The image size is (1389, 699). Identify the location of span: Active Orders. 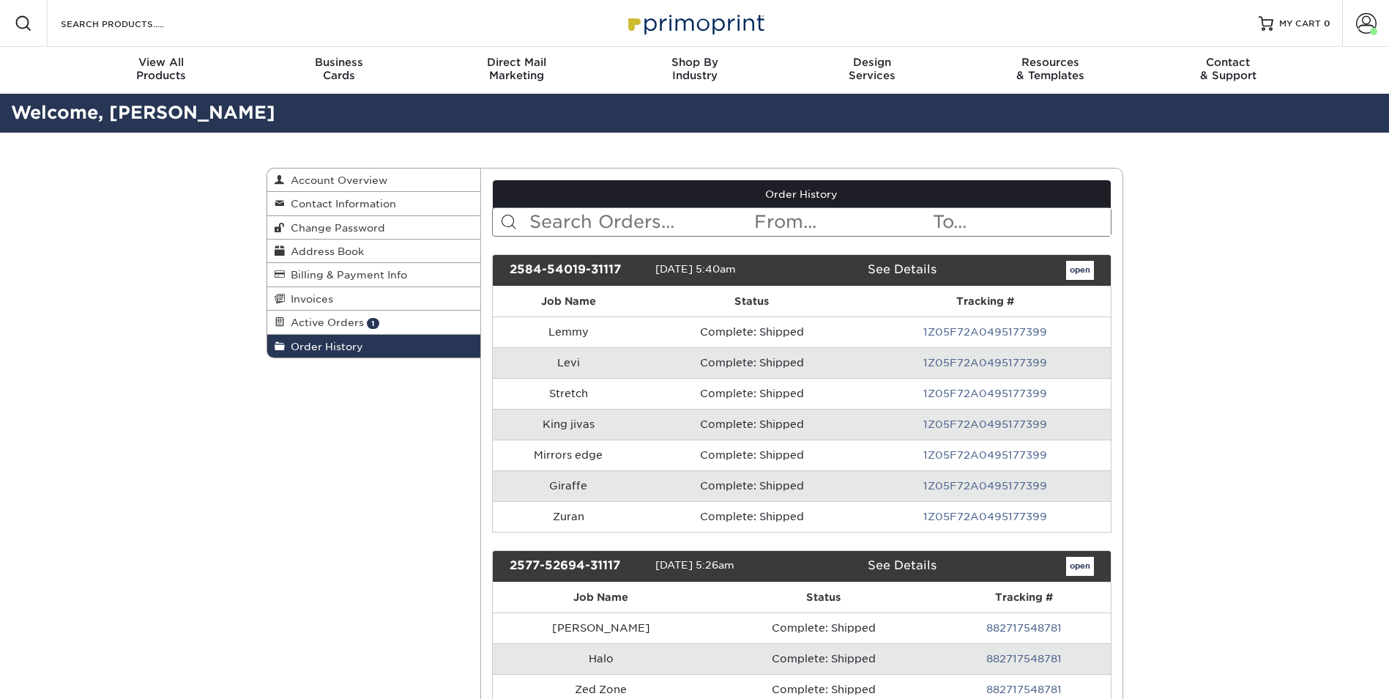
(324, 322).